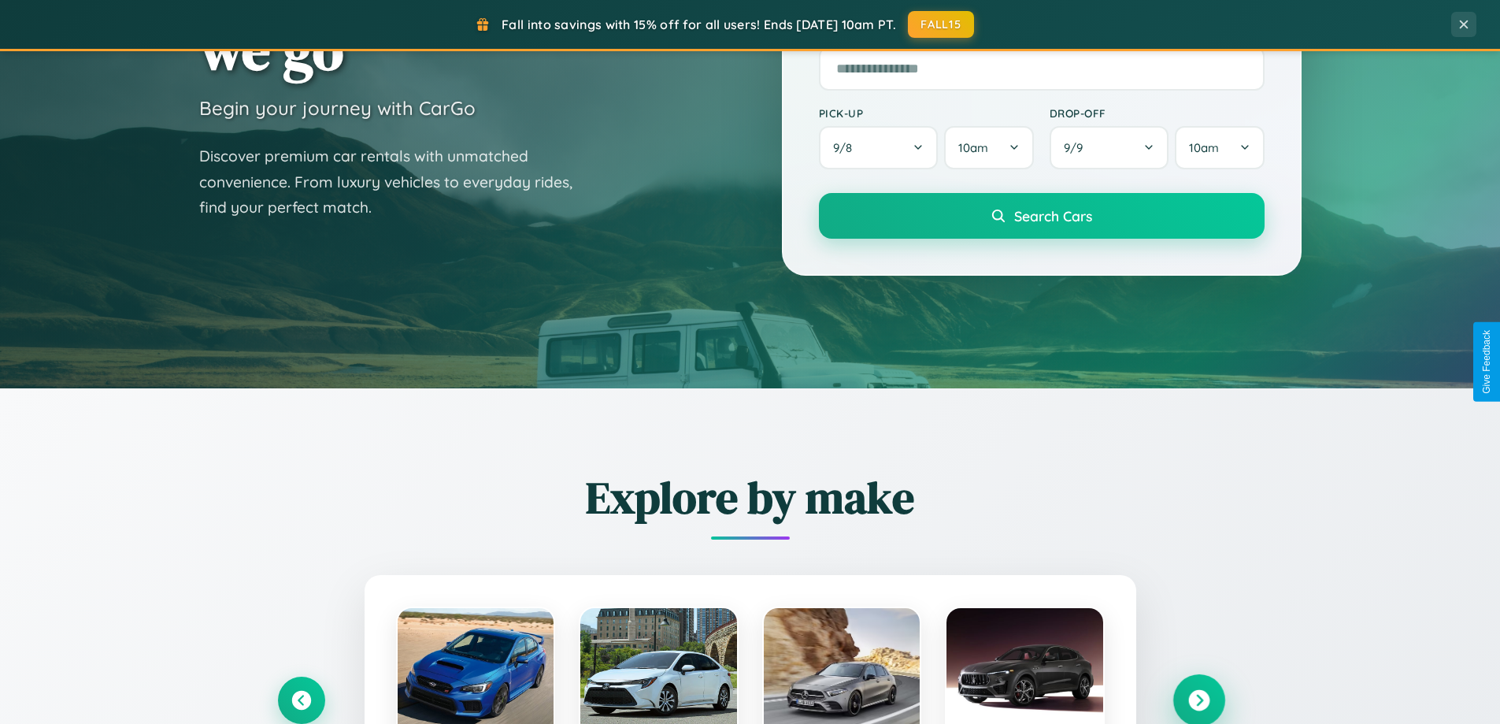 This screenshot has height=724, width=1500. Describe the element at coordinates (1486, 361) in the screenshot. I see `div: Give Feedback` at that location.